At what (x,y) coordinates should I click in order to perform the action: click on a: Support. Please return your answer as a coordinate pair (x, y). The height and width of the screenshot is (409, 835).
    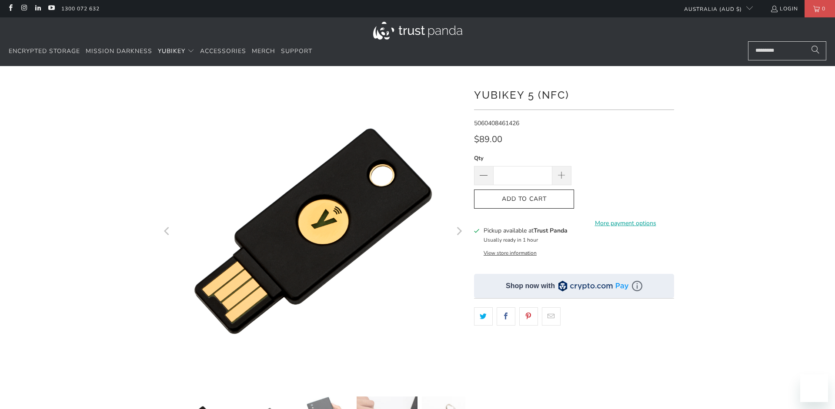
    Looking at the image, I should click on (296, 51).